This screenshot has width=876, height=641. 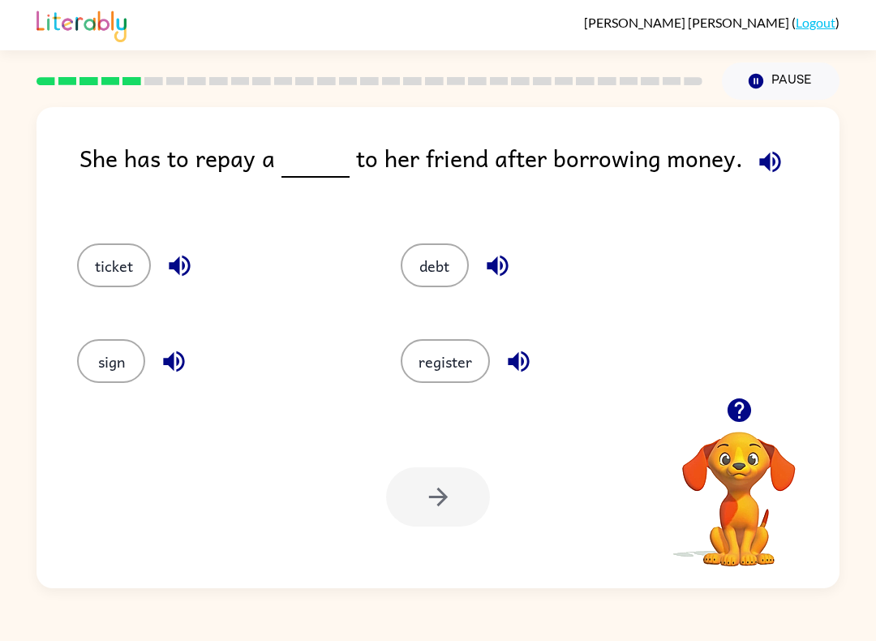 I want to click on button: ticket, so click(x=114, y=265).